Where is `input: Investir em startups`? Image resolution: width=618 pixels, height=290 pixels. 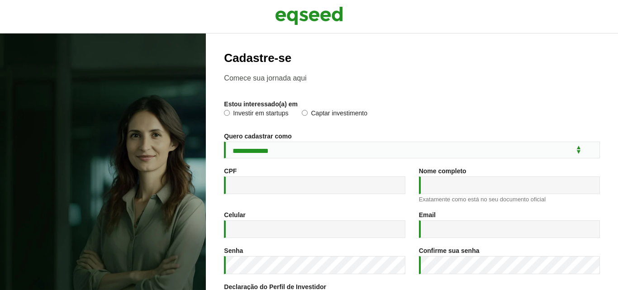 input: Investir em startups is located at coordinates (227, 113).